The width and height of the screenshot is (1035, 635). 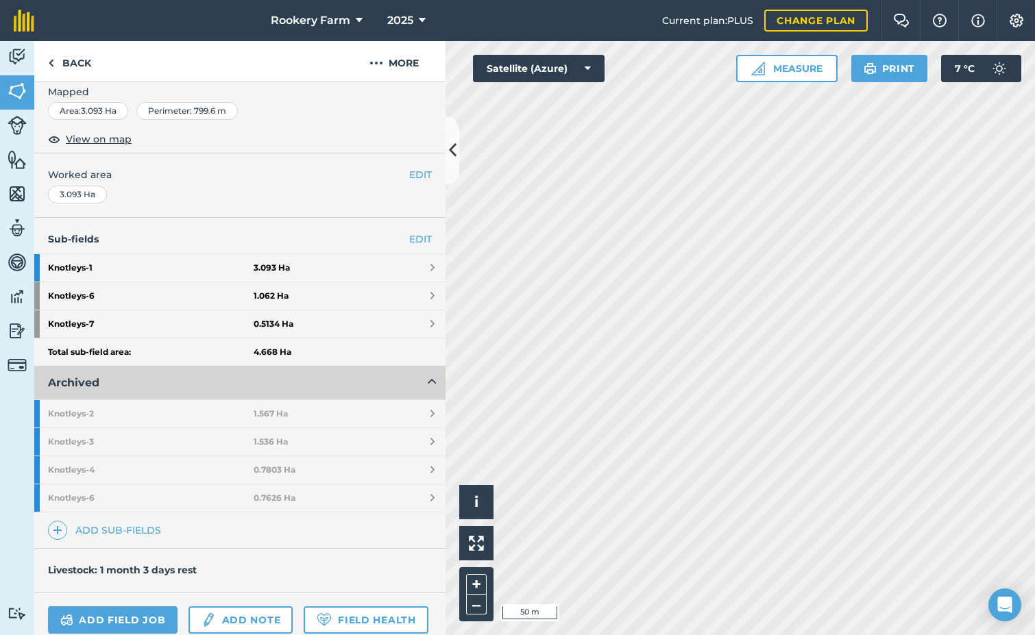 What do you see at coordinates (476, 544) in the screenshot?
I see `img: Four arrows, one pointing top left, one top right, one bottom right and the last bottom left` at bounding box center [476, 544].